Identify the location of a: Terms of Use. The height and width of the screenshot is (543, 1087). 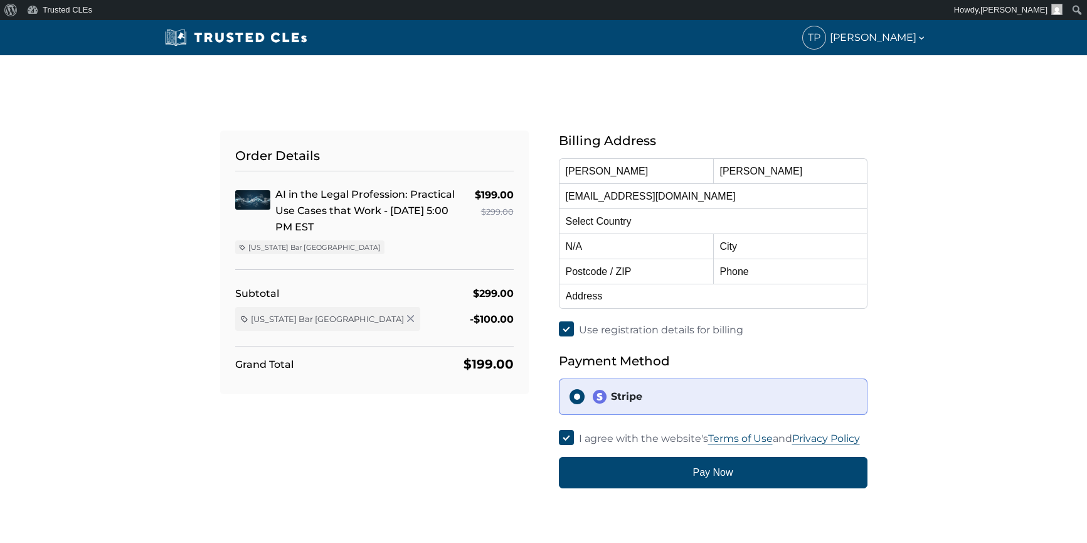
(740, 438).